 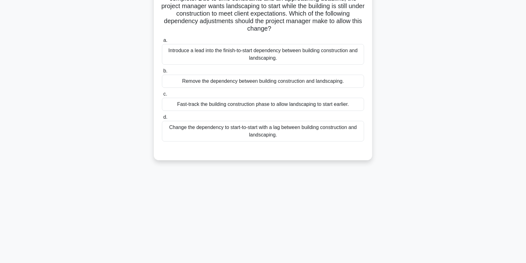 I want to click on span: d., so click(x=165, y=117).